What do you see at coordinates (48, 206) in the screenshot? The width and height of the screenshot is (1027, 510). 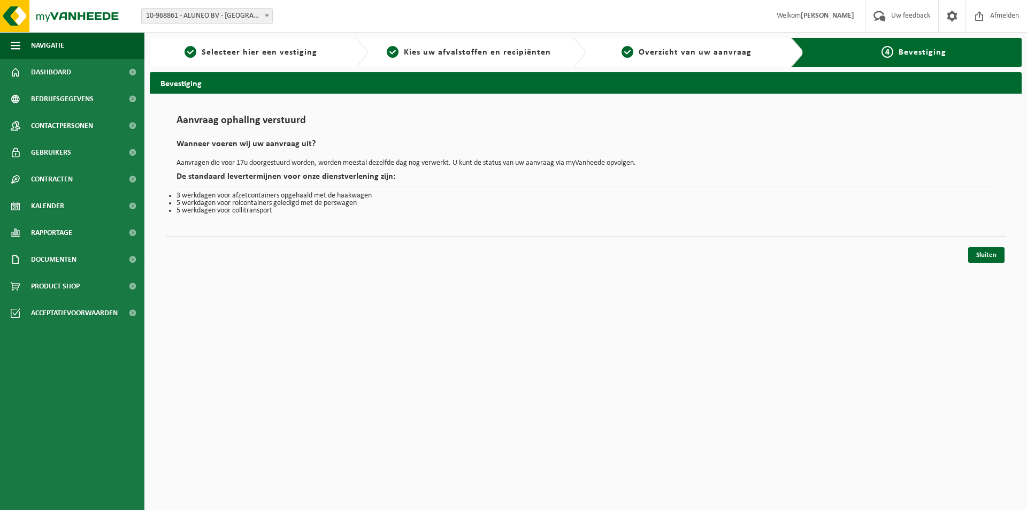 I see `span: Kalender` at bounding box center [48, 206].